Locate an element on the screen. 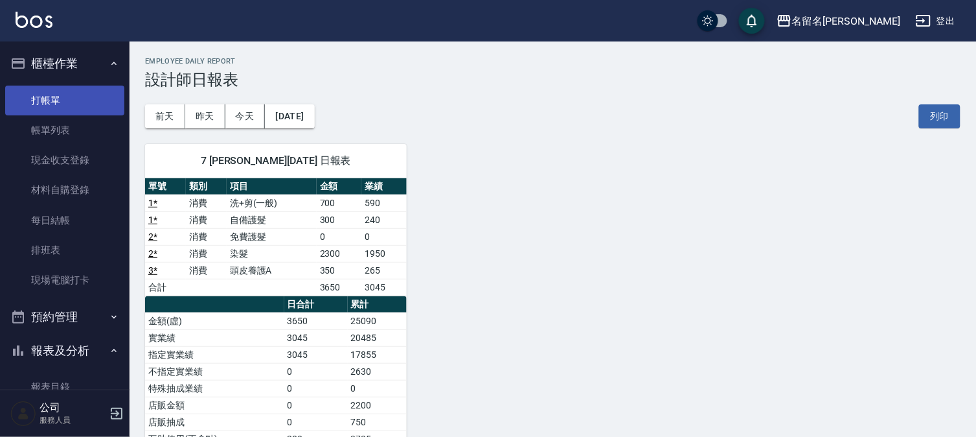 The width and height of the screenshot is (976, 437). td: 店販抽成 is located at coordinates (214, 422).